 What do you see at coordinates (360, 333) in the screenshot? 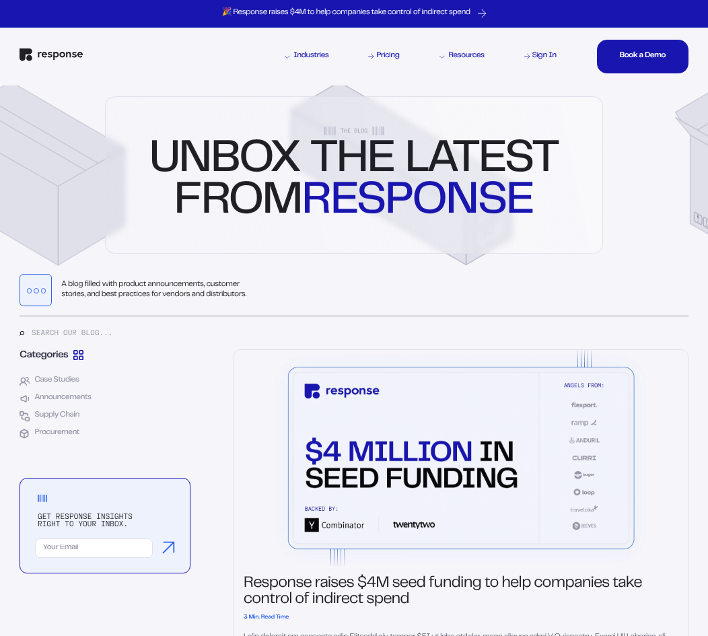
I see `input: search` at bounding box center [360, 333].